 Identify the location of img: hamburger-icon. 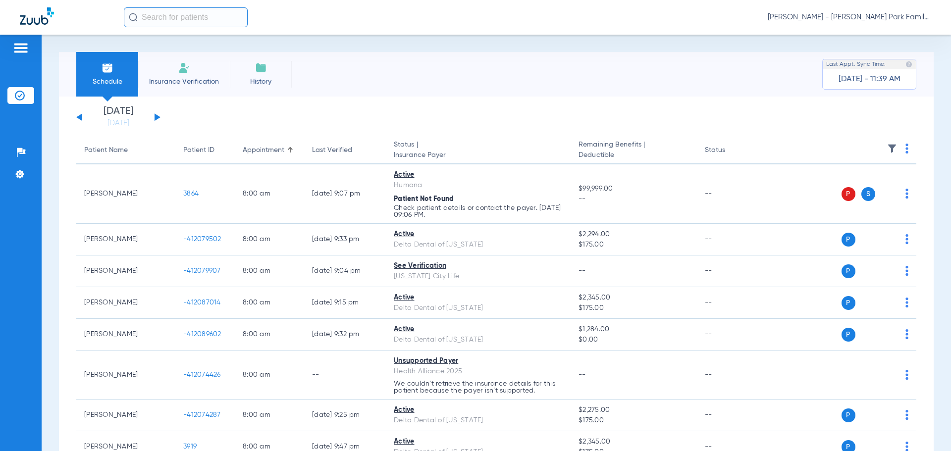
(21, 48).